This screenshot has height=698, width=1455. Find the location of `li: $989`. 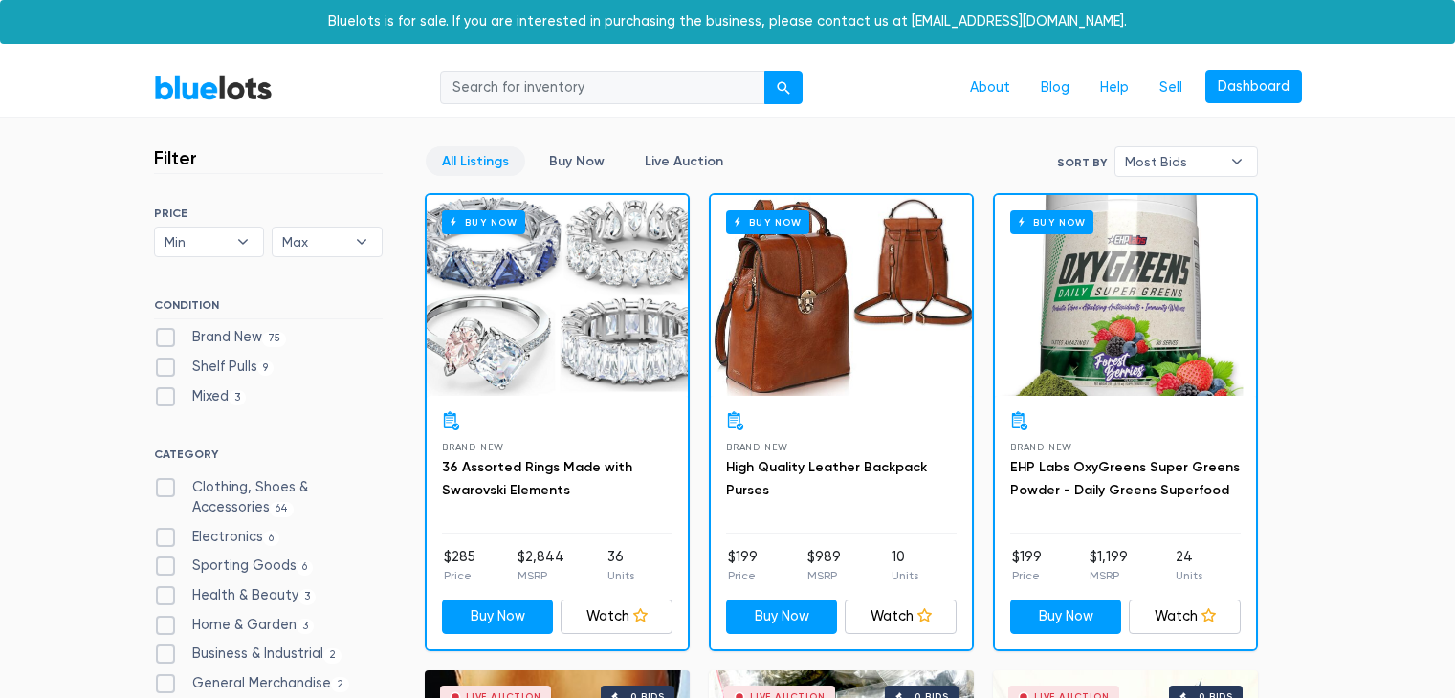

li: $989 is located at coordinates (824, 566).